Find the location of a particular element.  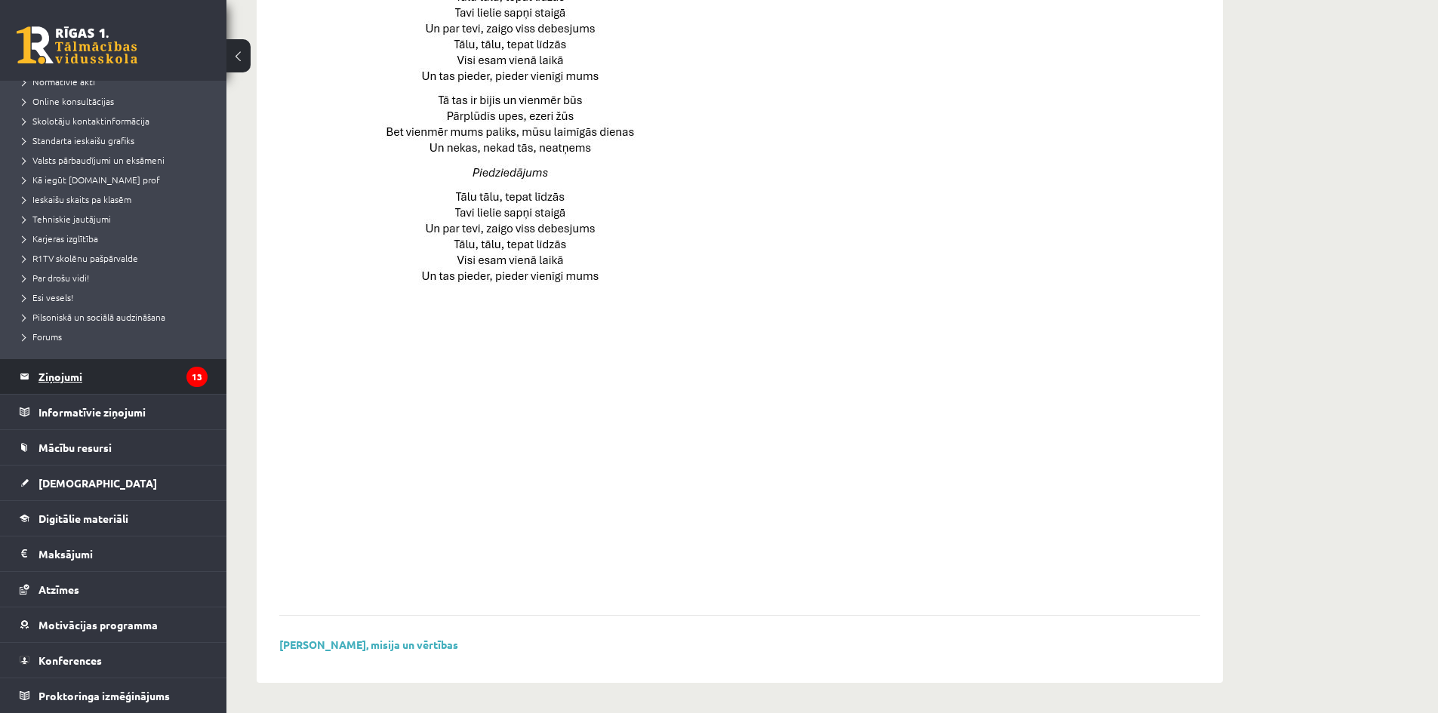

a: Konferences is located at coordinates (113, 660).